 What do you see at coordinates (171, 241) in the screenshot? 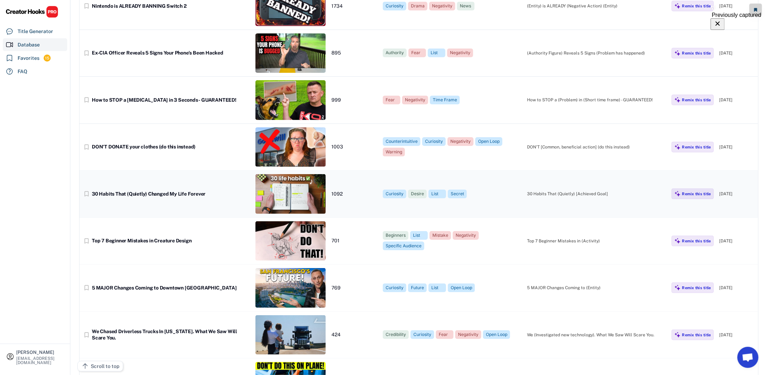
I see `div: Top 7 Beginner Mistakes in Creature Design` at bounding box center [171, 241].